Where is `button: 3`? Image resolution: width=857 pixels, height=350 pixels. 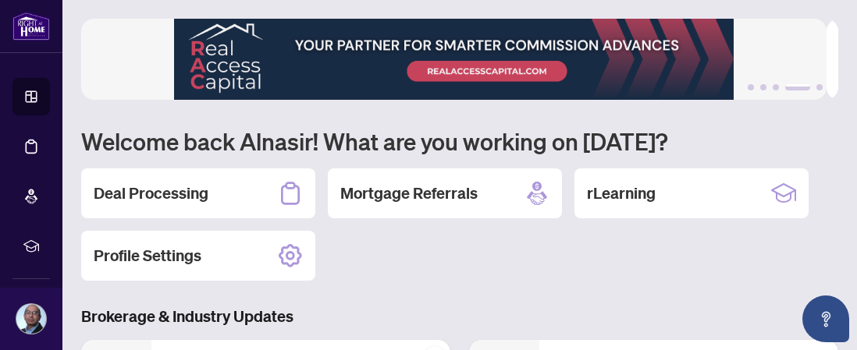 button: 3 is located at coordinates (776, 87).